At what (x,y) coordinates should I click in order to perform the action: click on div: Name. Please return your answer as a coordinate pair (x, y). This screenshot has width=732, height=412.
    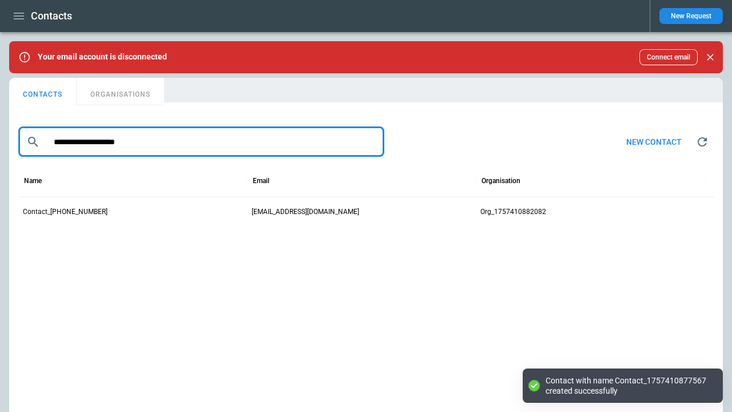
    Looking at the image, I should click on (33, 181).